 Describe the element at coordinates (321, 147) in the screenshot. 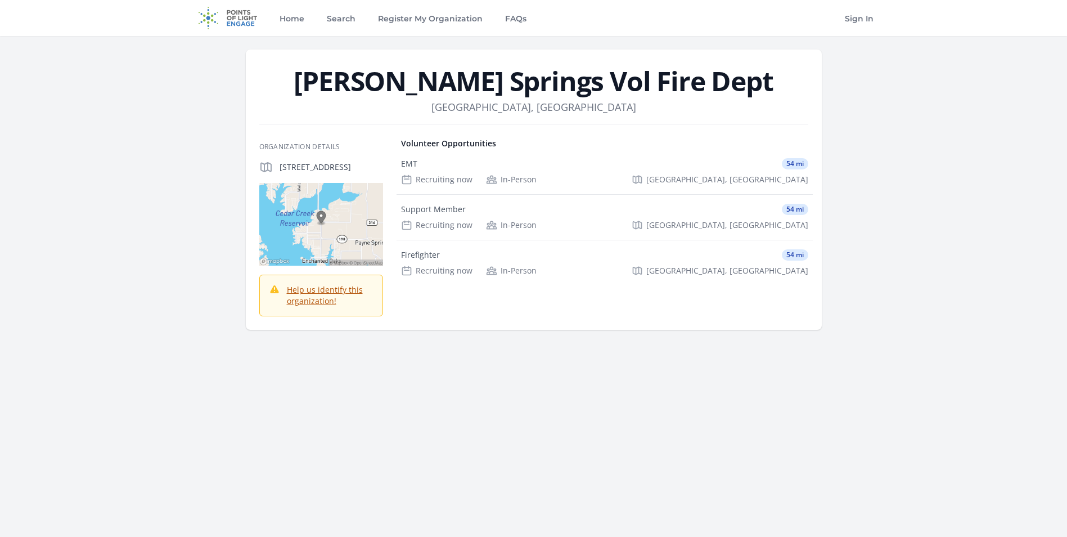

I see `h3: Organization Details` at that location.